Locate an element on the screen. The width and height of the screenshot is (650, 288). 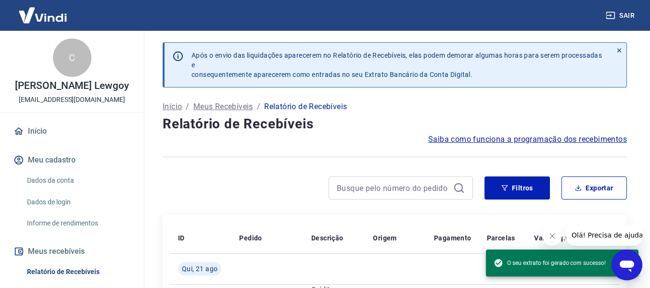
button: Meu cadastro is located at coordinates (72, 160).